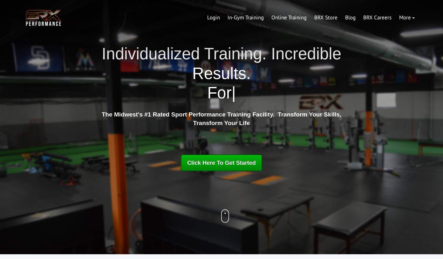 This screenshot has width=443, height=259. I want to click on img: BRX Transparent Logo-2, so click(44, 18).